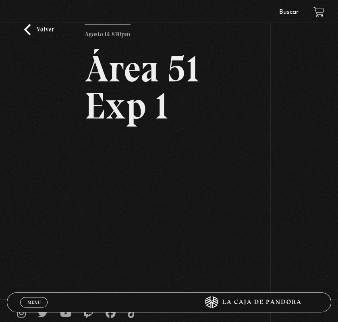  What do you see at coordinates (319, 12) in the screenshot?
I see `a: View your shopping cart` at bounding box center [319, 12].